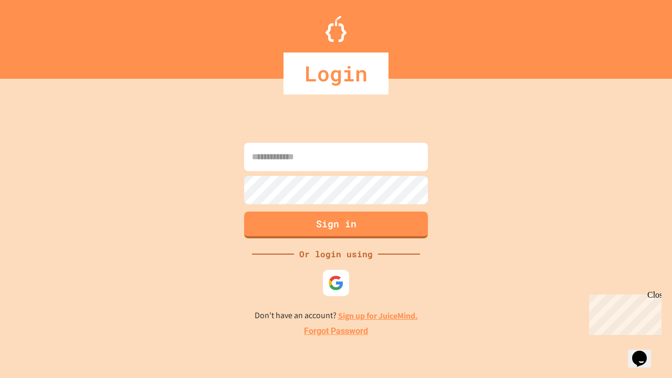 This screenshot has width=672, height=378. I want to click on div: Or login using, so click(336, 254).